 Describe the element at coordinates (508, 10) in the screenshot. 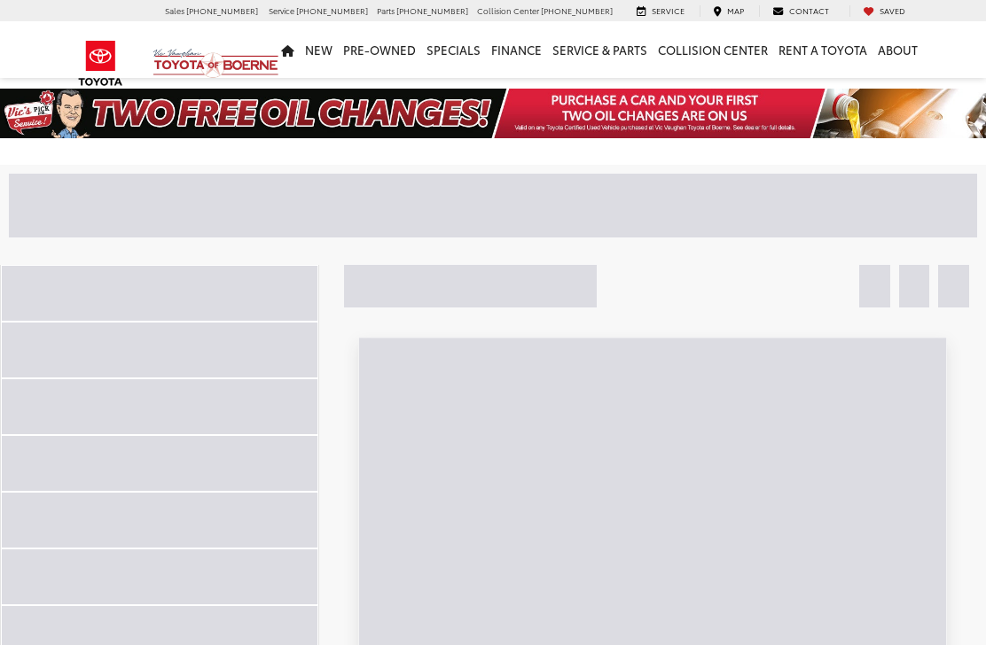

I see `span: Collision Center` at that location.